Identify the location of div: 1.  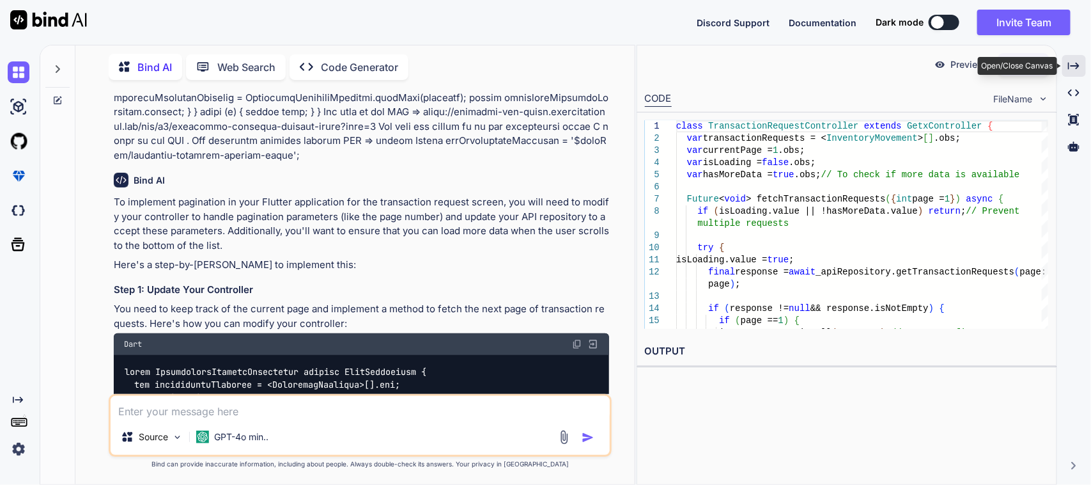
(652, 126).